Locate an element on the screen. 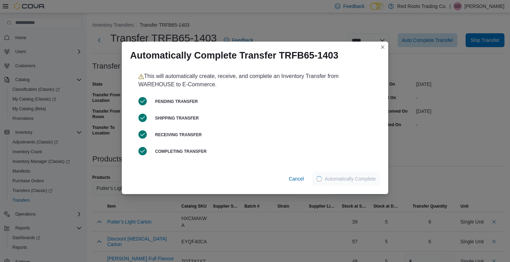 The height and width of the screenshot is (262, 510). h6: Completing Transfer is located at coordinates (263, 151).